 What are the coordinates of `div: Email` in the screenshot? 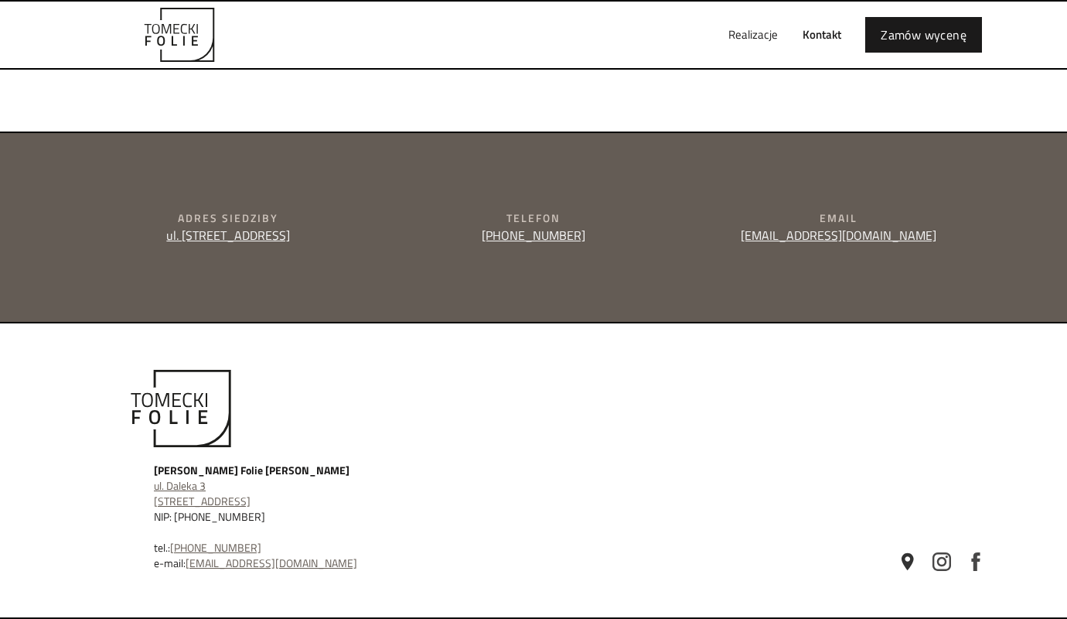 It's located at (838, 218).